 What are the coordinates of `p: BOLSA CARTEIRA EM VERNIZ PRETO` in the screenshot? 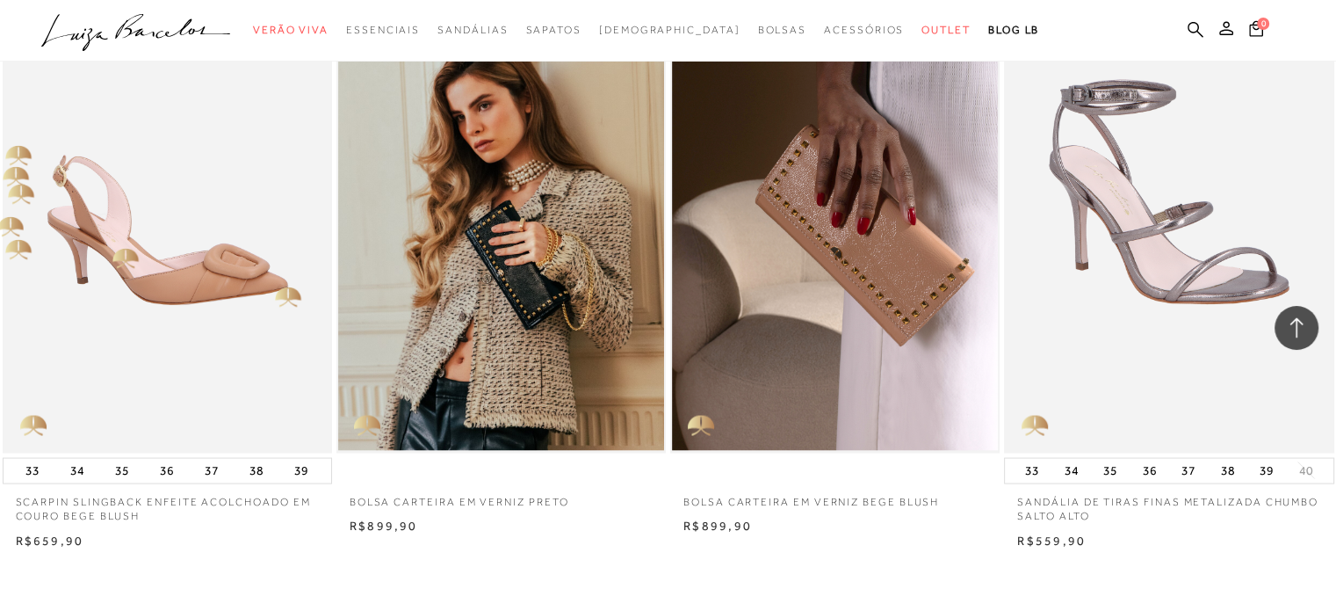 It's located at (501, 496).